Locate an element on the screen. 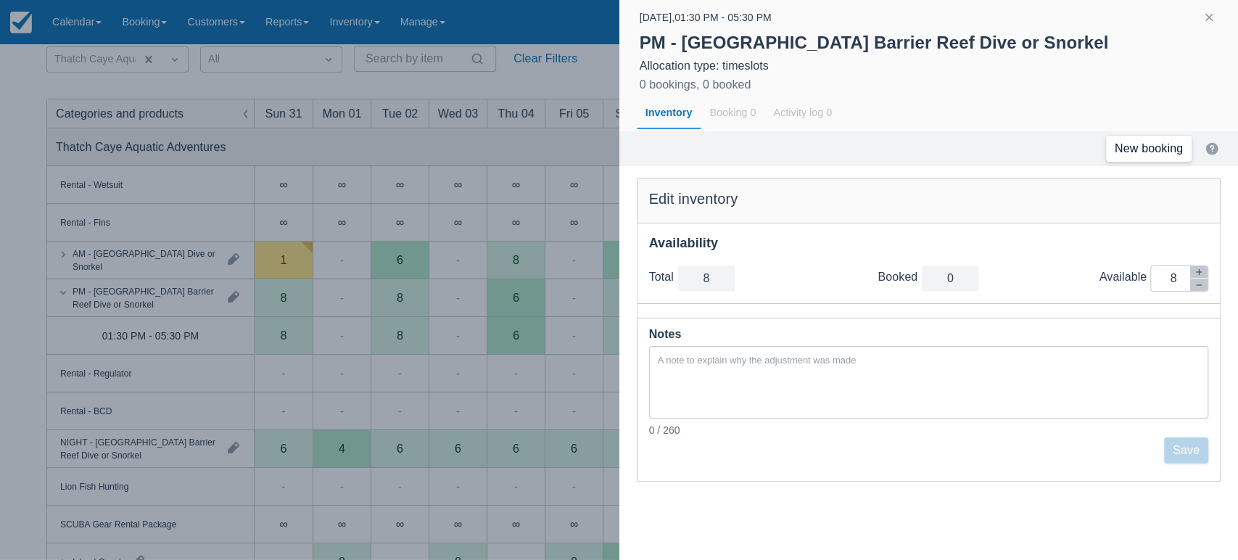 The width and height of the screenshot is (1238, 560). div: Allocation type: timeslots is located at coordinates (929, 66).